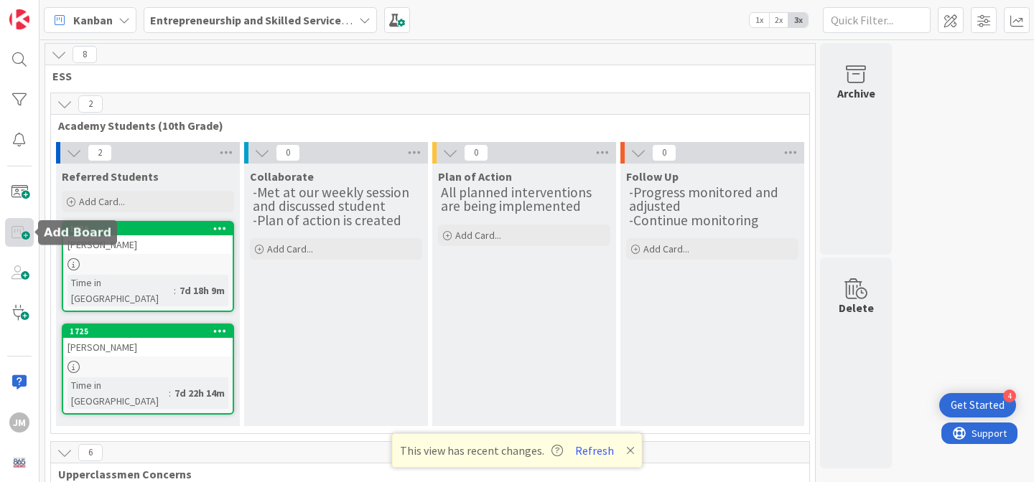  I want to click on span: Academy Students (10th Grade), so click(424, 126).